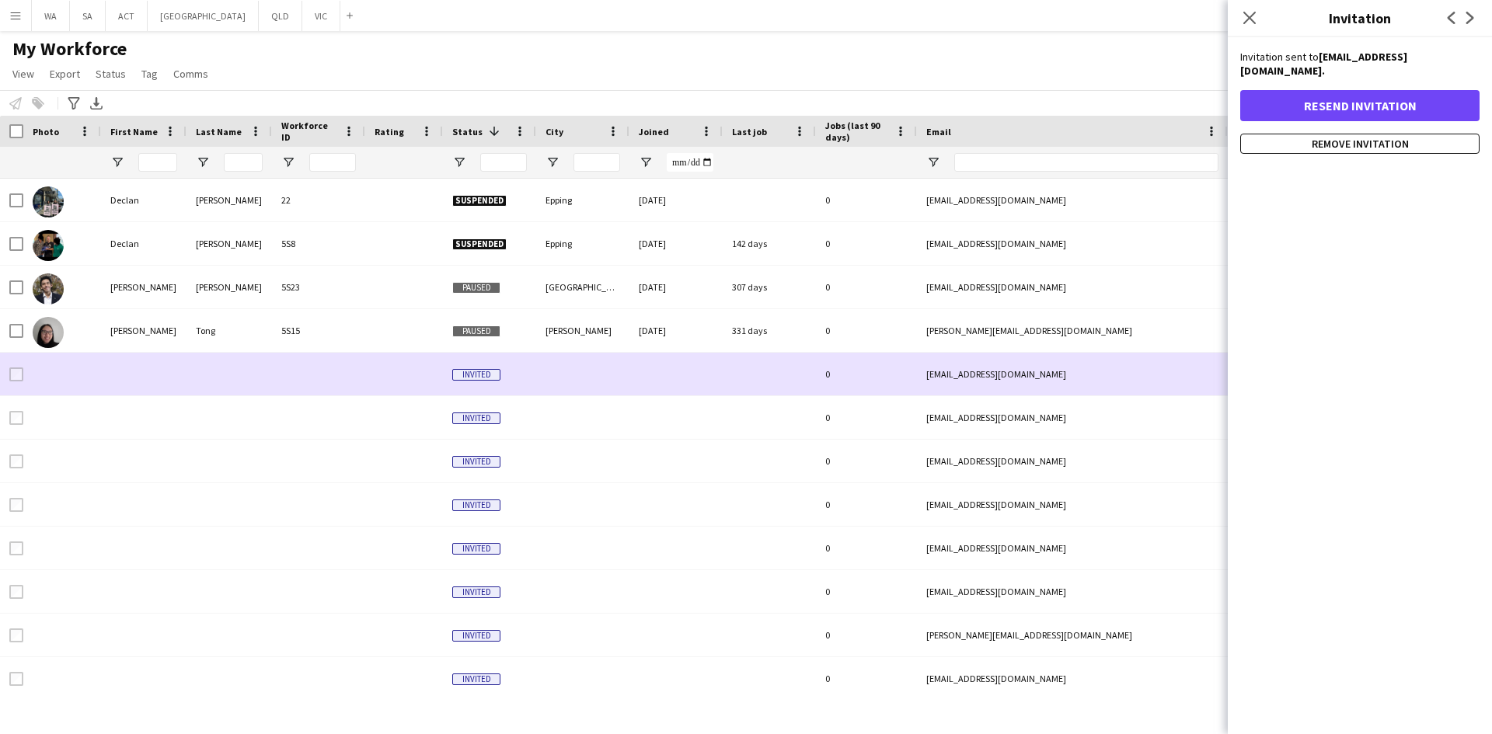 The width and height of the screenshot is (1492, 734). Describe the element at coordinates (321, 16) in the screenshot. I see `button: VIC` at that location.